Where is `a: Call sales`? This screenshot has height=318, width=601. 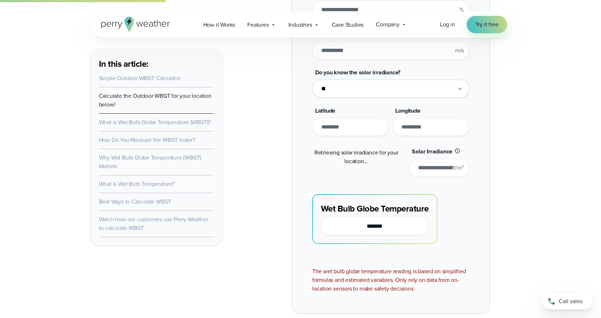 a: Call sales is located at coordinates (567, 301).